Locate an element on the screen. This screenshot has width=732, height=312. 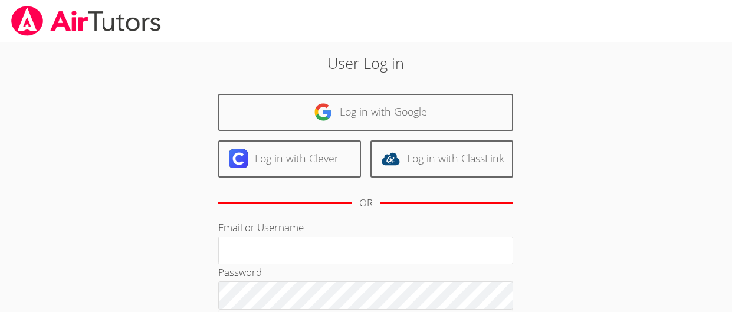
a: Log in with Clever is located at coordinates (290, 159).